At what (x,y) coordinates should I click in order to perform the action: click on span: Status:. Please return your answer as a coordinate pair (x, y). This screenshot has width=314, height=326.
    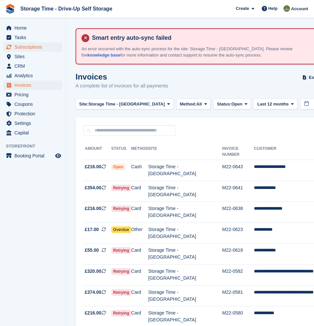
    Looking at the image, I should click on (224, 104).